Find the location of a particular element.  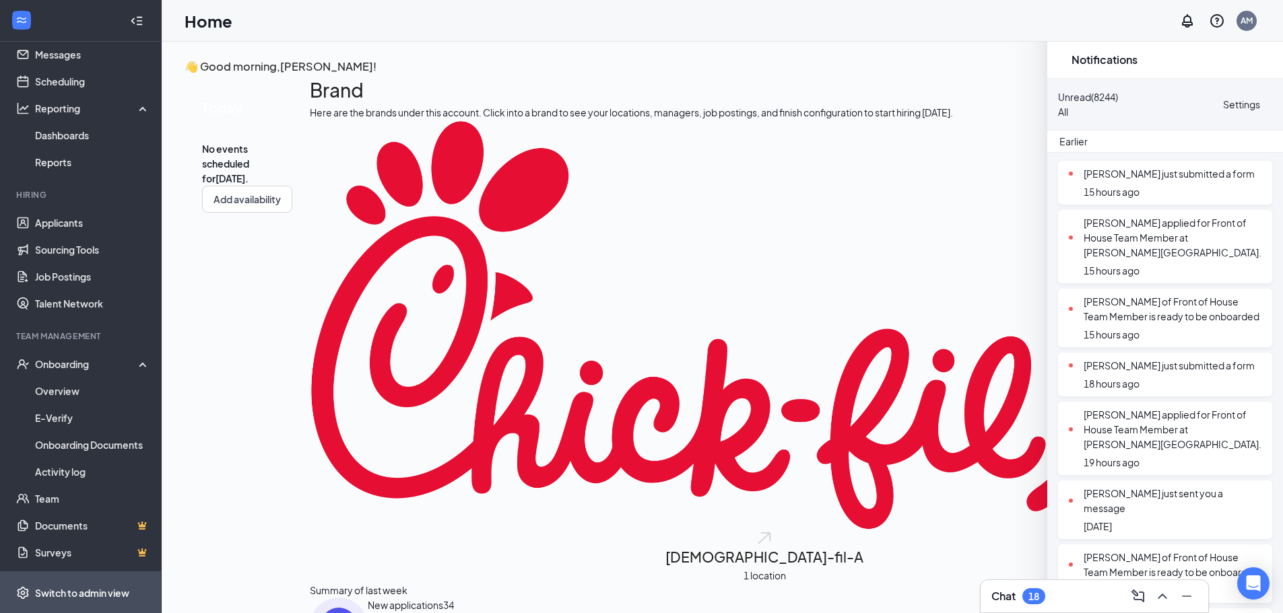

a: Messages is located at coordinates (92, 55).